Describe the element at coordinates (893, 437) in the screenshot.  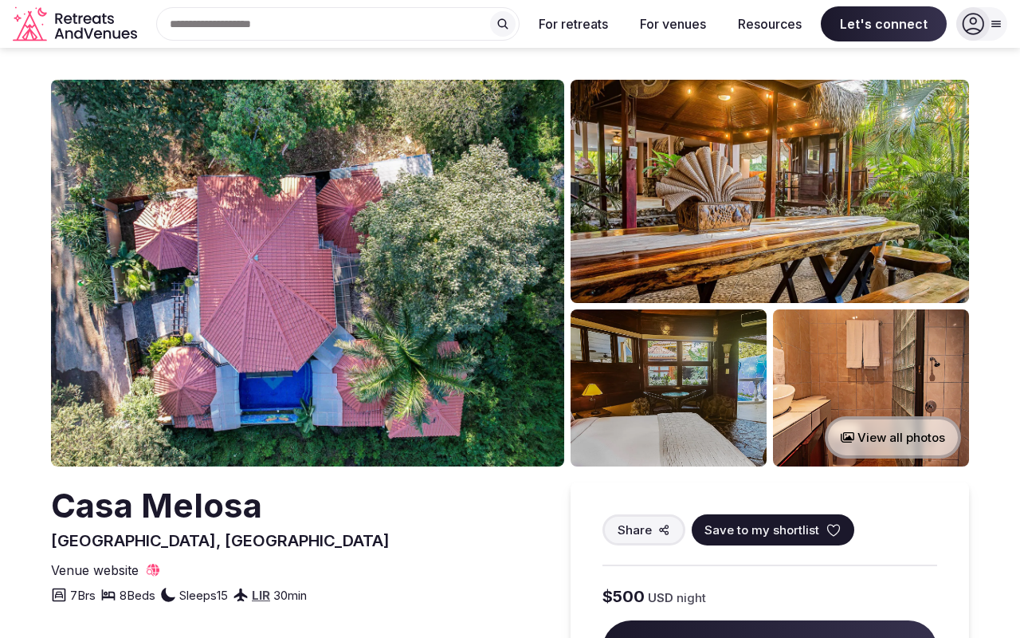
I see `button: View all photos` at that location.